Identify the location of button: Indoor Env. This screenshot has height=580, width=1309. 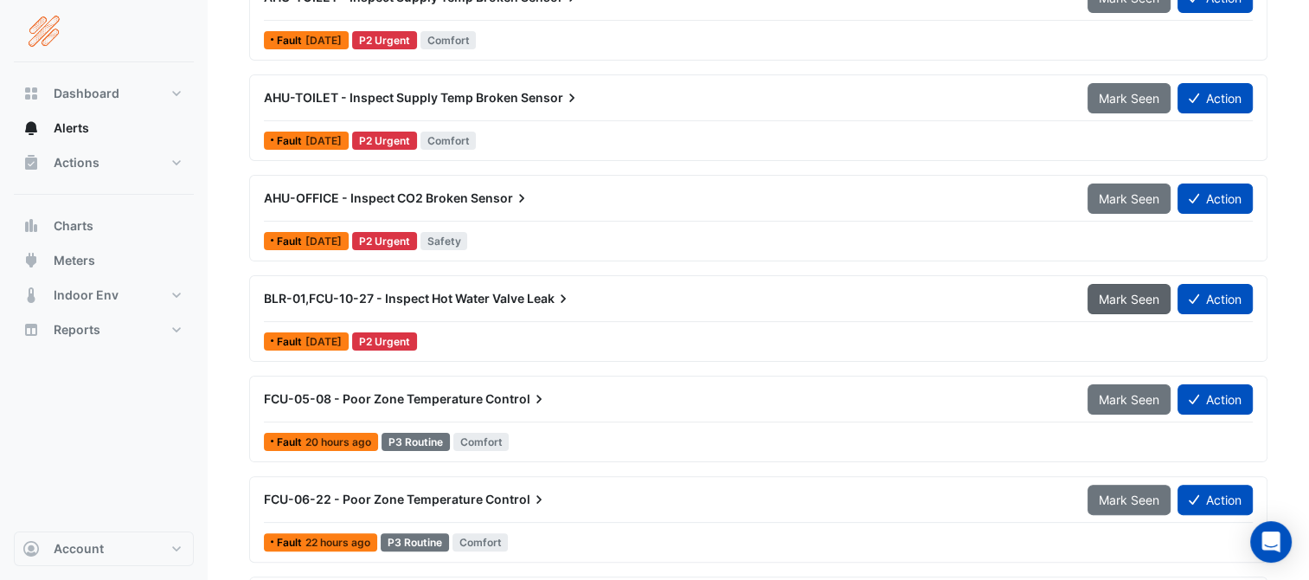
(104, 295).